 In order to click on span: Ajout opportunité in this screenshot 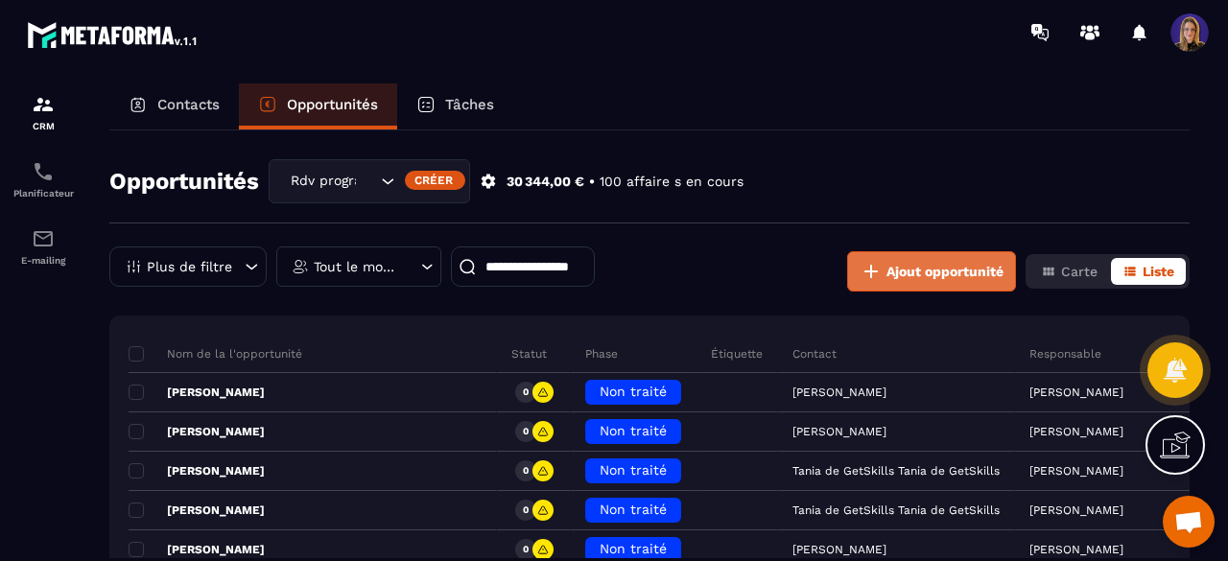, I will do `click(945, 271)`.